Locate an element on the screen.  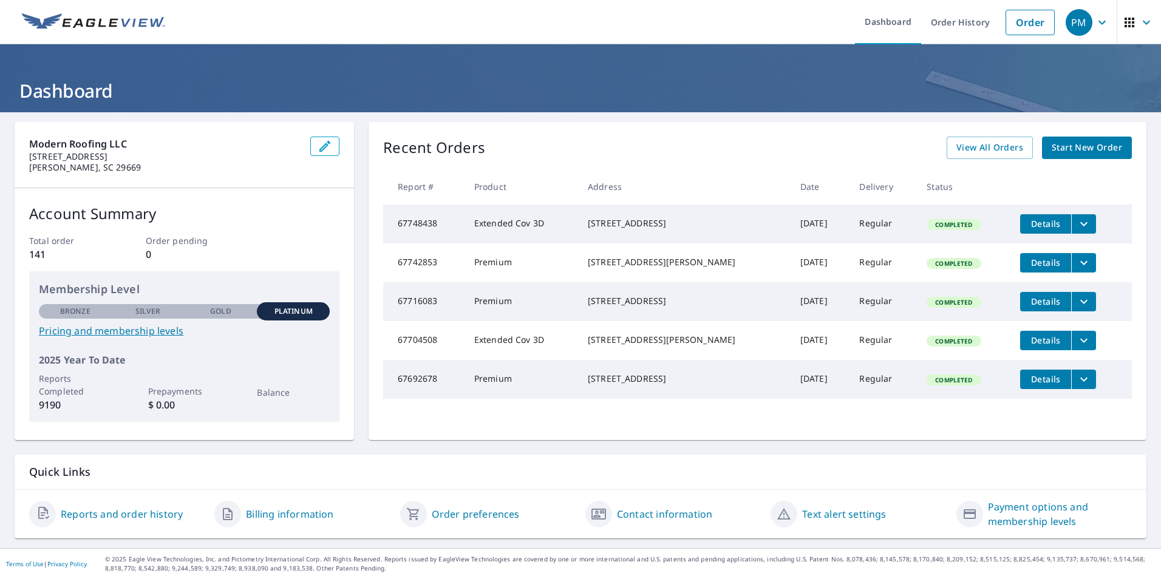
button: filesDropdownBtn-67692678 is located at coordinates (1083, 379).